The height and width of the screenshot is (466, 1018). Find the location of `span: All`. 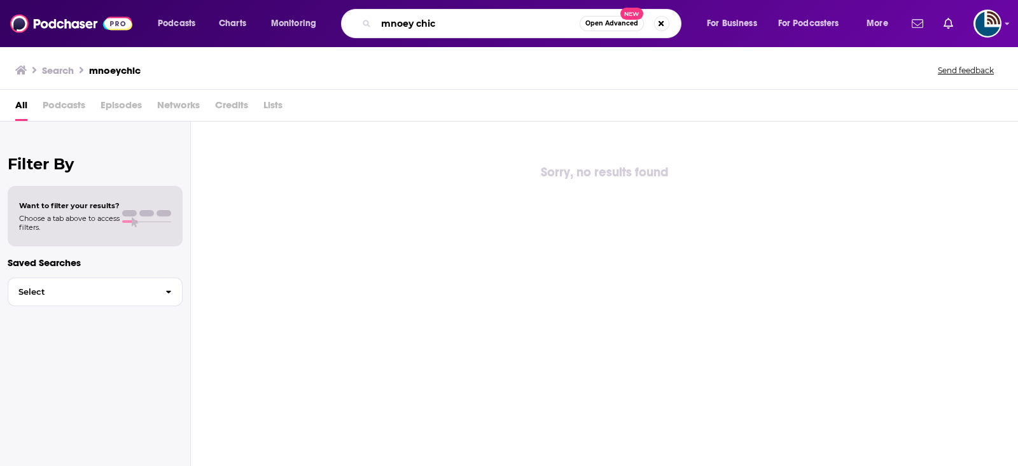

span: All is located at coordinates (21, 107).